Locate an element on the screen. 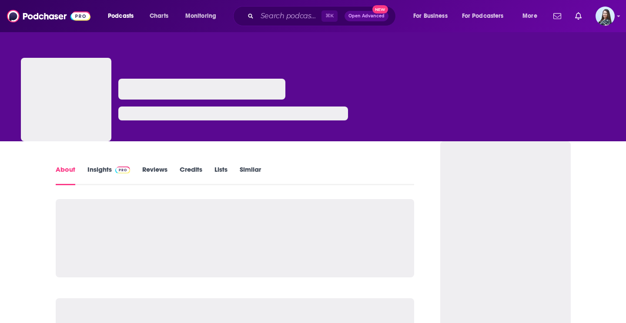 The height and width of the screenshot is (323, 626). a: InsightsPodchaser Pro is located at coordinates (109, 175).